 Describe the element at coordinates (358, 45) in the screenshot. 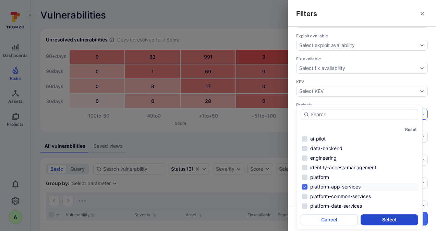

I see `button: Select exploit availability` at that location.